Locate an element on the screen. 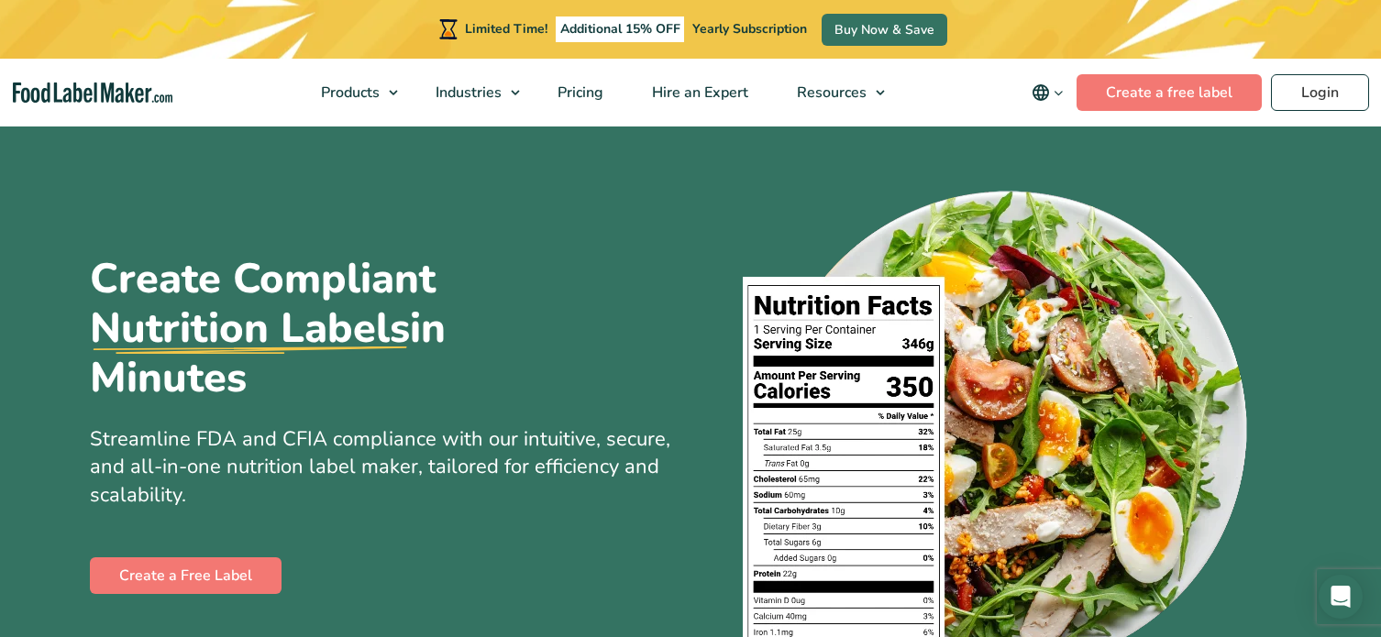 The height and width of the screenshot is (637, 1381). span: Limited Time! is located at coordinates (506, 28).